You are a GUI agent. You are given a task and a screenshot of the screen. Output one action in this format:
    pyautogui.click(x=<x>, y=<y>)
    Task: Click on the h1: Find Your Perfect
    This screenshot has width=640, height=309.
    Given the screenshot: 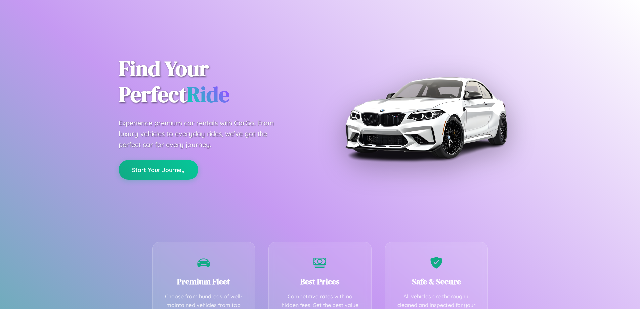 What is the action you would take?
    pyautogui.click(x=214, y=82)
    